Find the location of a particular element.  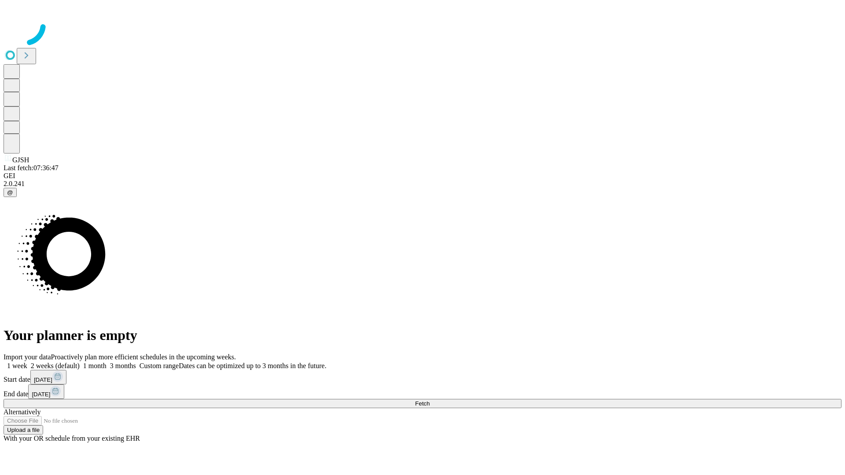

button: Upload a file is located at coordinates (23, 430).